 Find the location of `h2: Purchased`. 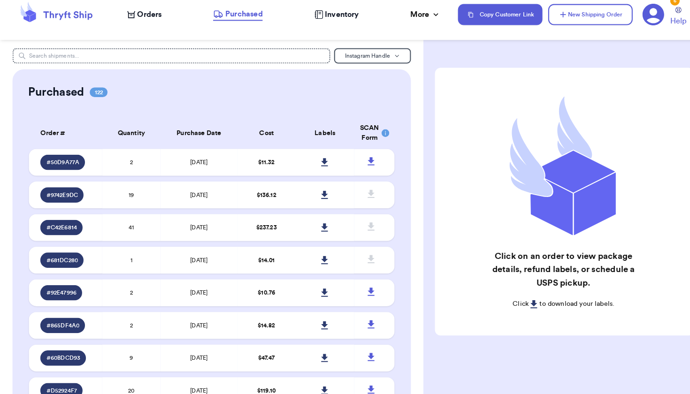

h2: Purchased is located at coordinates (54, 99).